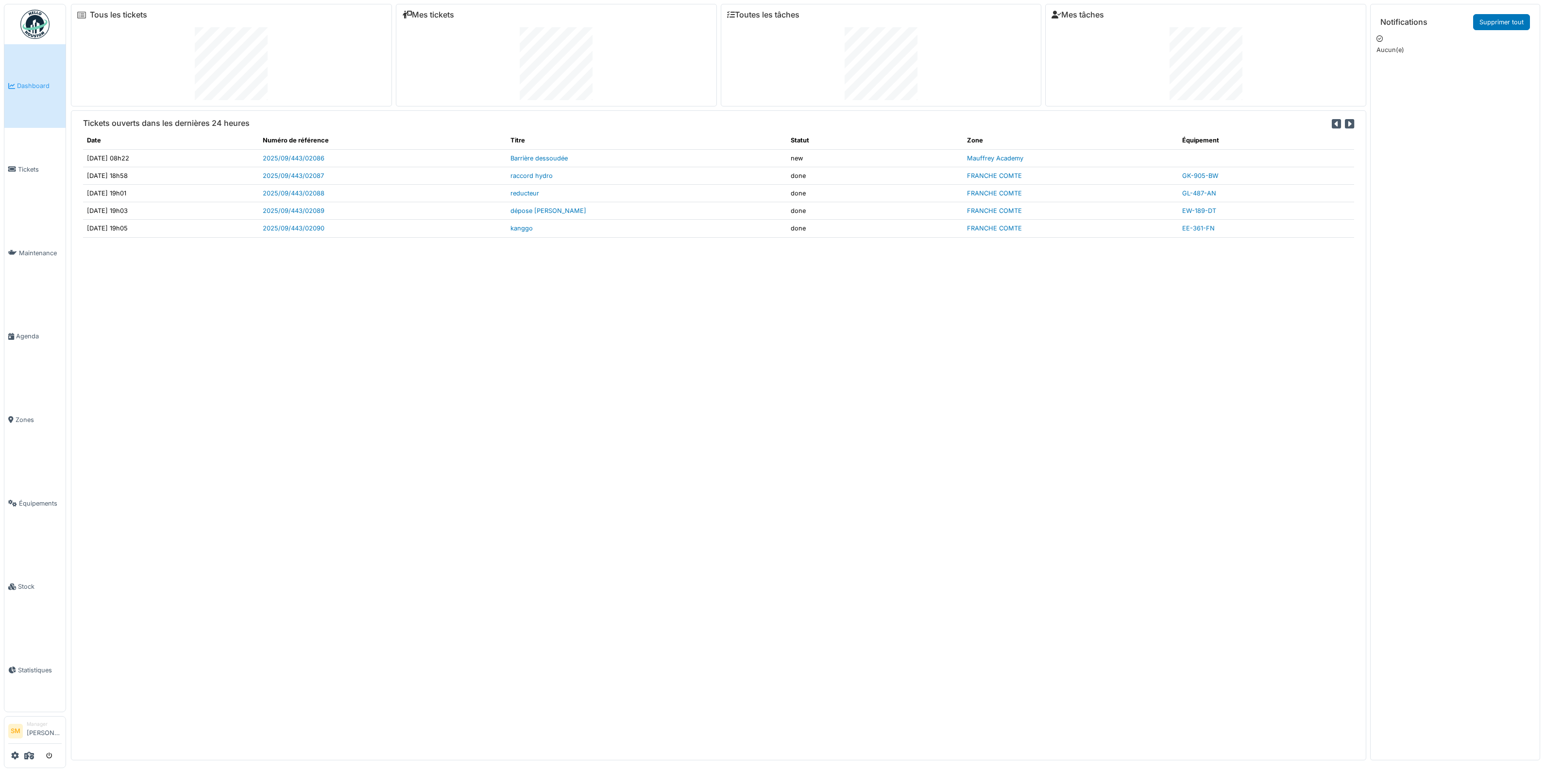 The width and height of the screenshot is (1545, 772). Describe the element at coordinates (1201, 175) in the screenshot. I see `a: GK-905-BW` at that location.